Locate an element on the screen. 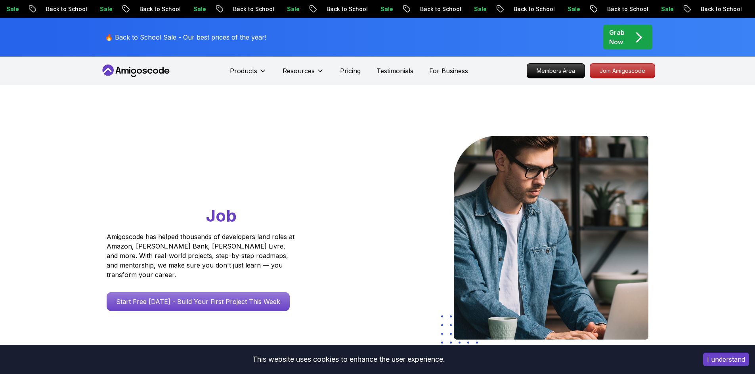 The width and height of the screenshot is (755, 374). p: Resources is located at coordinates (298, 71).